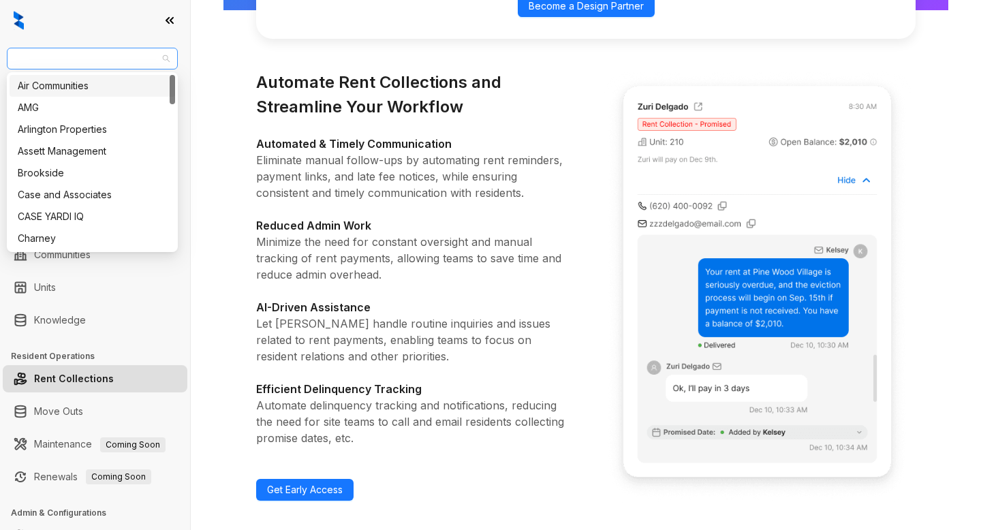 This screenshot has height=530, width=981. I want to click on a: Units, so click(45, 288).